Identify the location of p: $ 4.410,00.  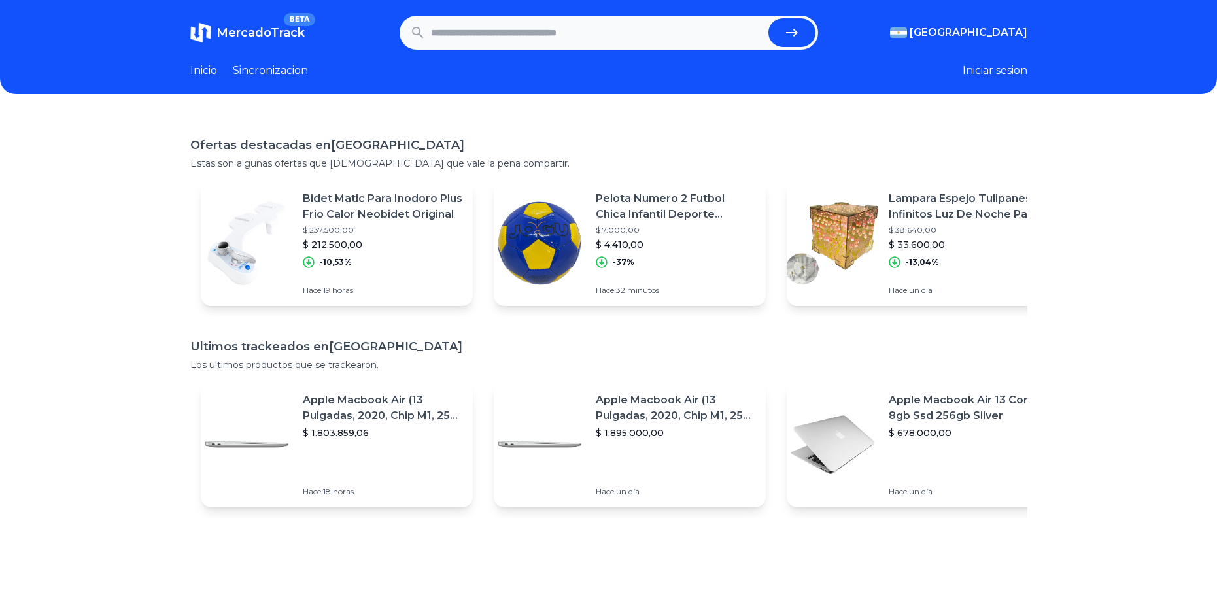
(675, 245).